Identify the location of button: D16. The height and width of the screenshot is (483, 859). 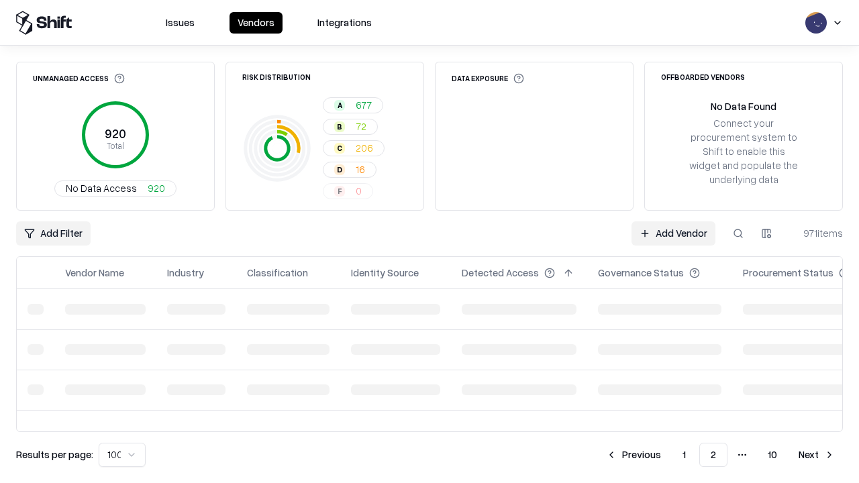
(350, 170).